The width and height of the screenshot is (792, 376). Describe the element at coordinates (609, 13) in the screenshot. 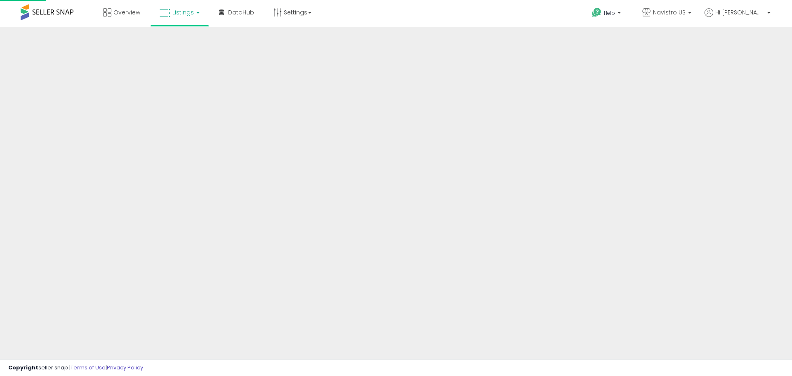

I see `span: Help` at that location.